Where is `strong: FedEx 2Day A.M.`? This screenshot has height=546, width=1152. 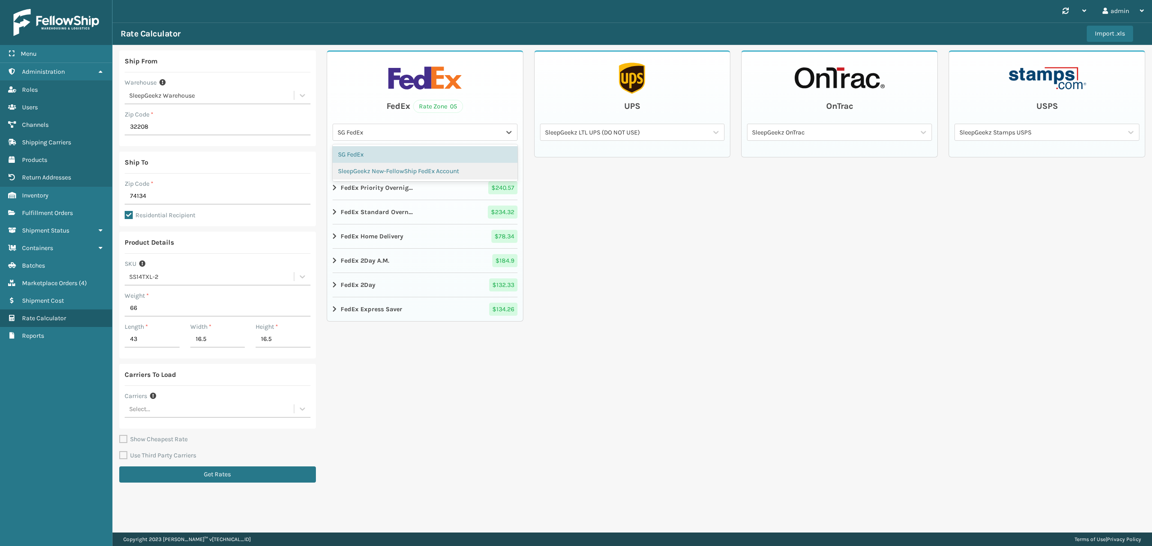 strong: FedEx 2Day A.M. is located at coordinates (365, 261).